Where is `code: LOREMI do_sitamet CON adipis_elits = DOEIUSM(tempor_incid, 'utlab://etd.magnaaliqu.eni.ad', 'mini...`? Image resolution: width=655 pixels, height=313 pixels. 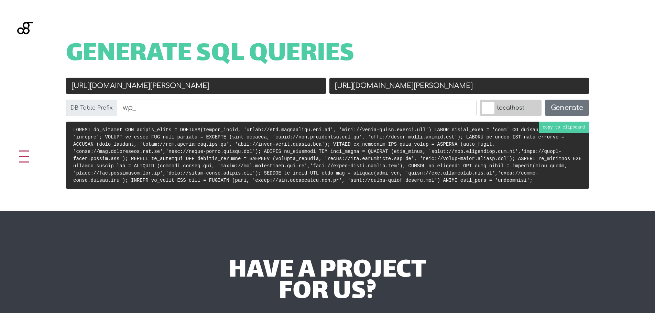
code: LOREMI do_sitamet CON adipis_elits = DOEIUSM(tempor_incid, 'utlab://etd.magnaaliqu.eni.ad', 'mini... is located at coordinates (328, 155).